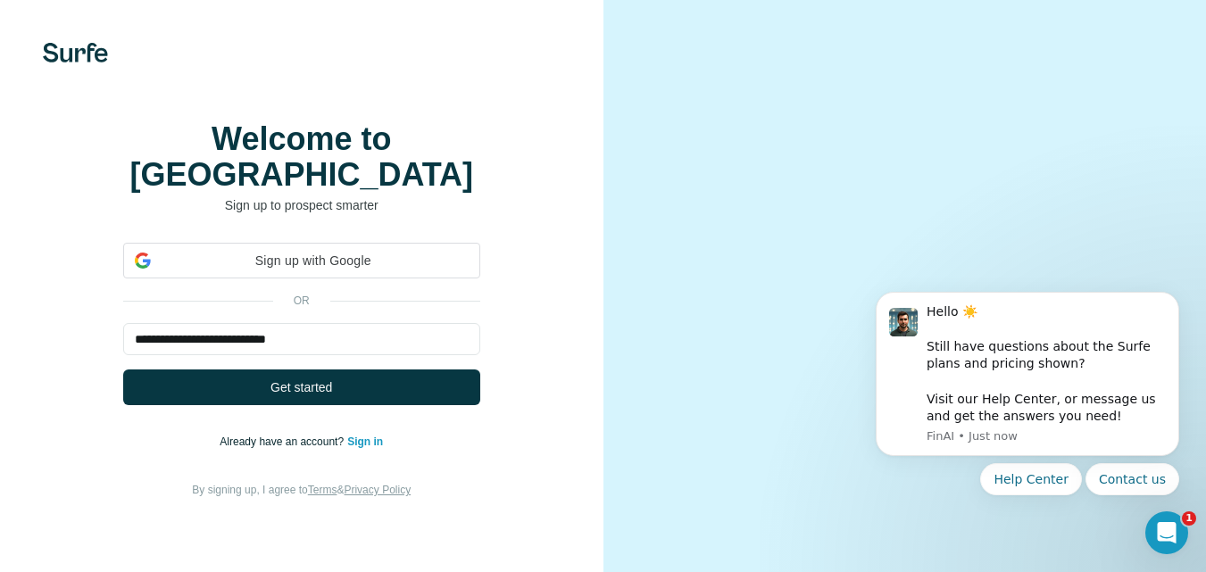 Image resolution: width=1206 pixels, height=572 pixels. Describe the element at coordinates (178, 109) in the screenshot. I see `div: message notification from FinAI, Just now. Hello ☀️ ​ Still have questions about the Surfe plans ...` at that location.